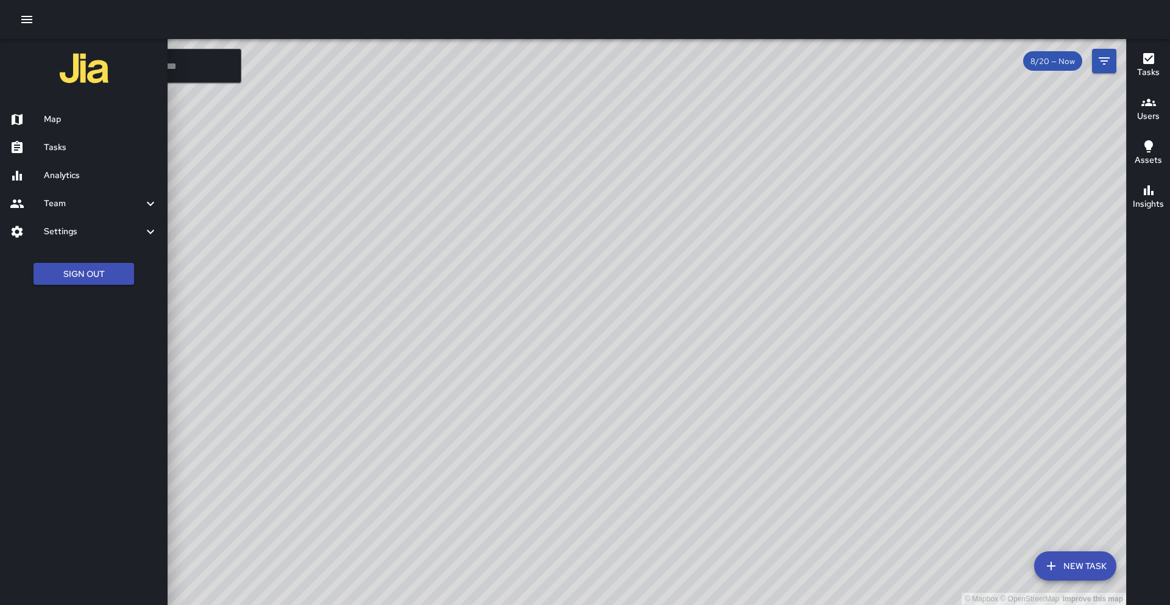 The image size is (1170, 605). Describe the element at coordinates (101, 176) in the screenshot. I see `h6: Analytics` at that location.